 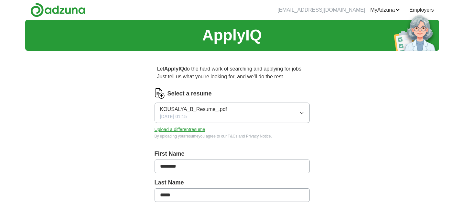 What do you see at coordinates (174, 69) in the screenshot?
I see `strong: ApplyIQ` at bounding box center [174, 69].